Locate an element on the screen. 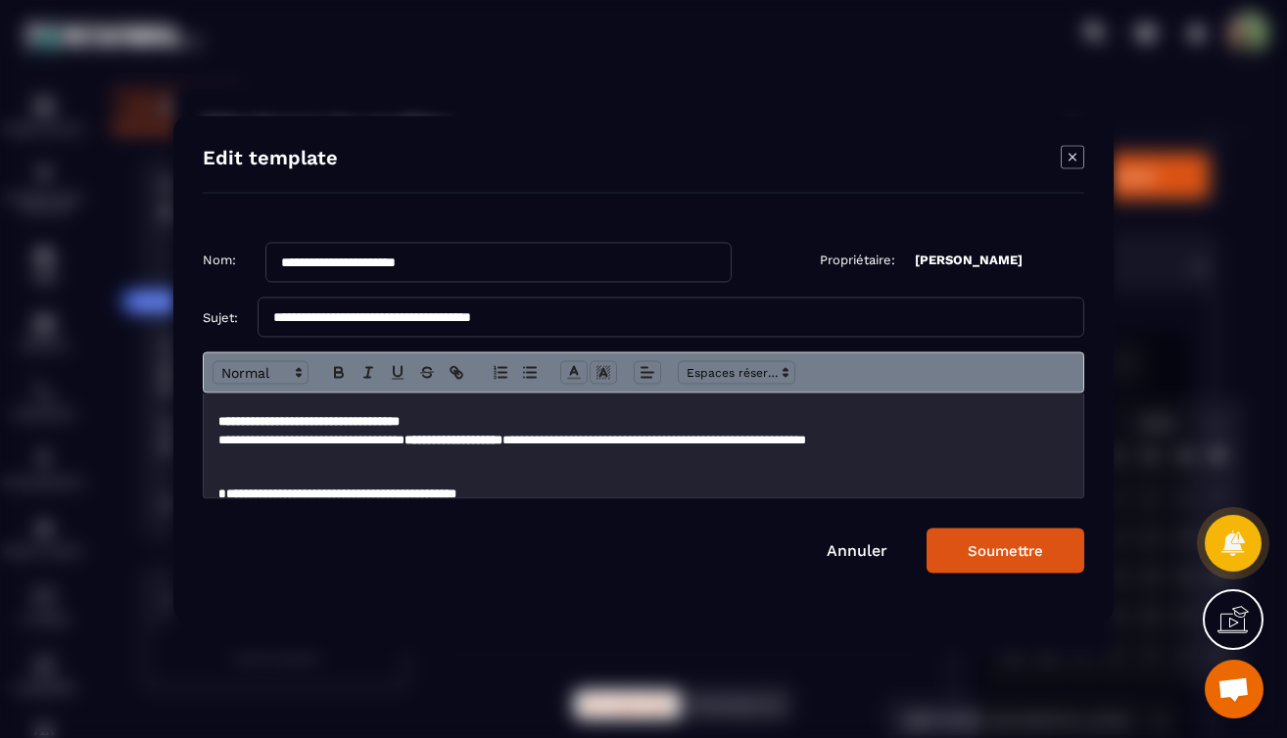  p: Propriétaire: is located at coordinates (857, 260).